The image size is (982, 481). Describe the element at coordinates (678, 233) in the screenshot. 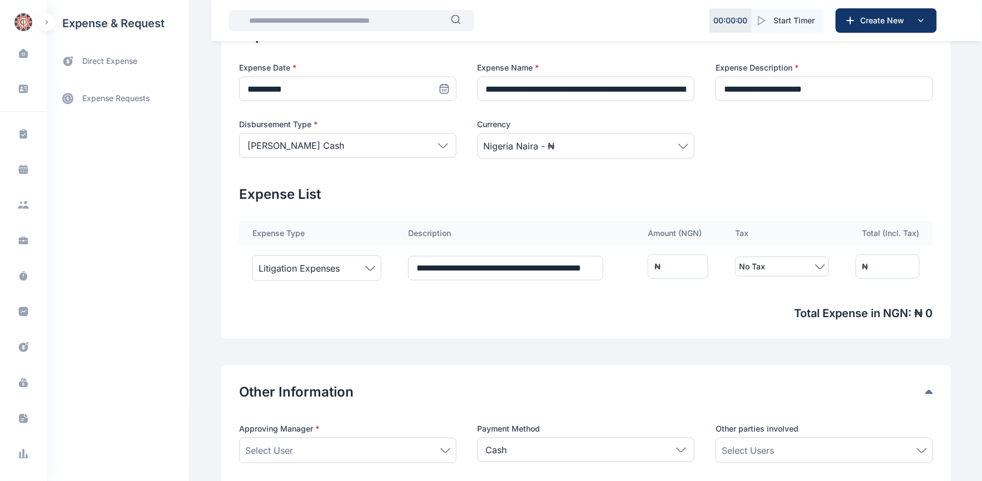

I see `th: Amount ( NGN )` at that location.